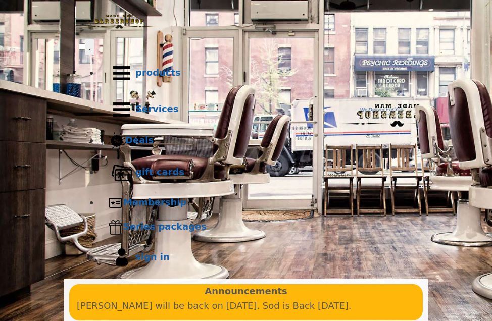  I want to click on a: Gift cardsgift cards, so click(256, 173).